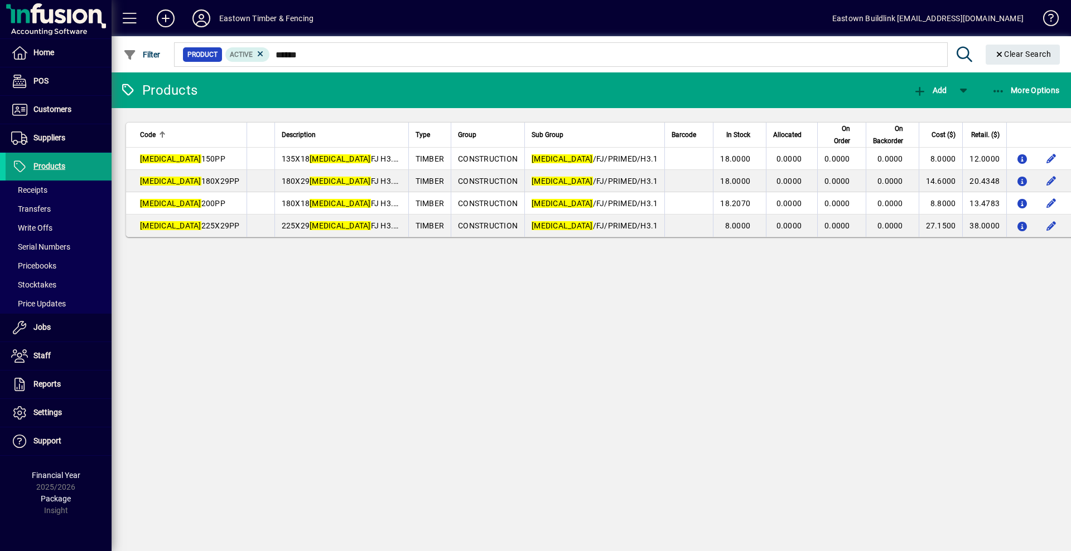 The width and height of the screenshot is (1071, 551). What do you see at coordinates (248, 55) in the screenshot?
I see `mat-chip: Activation Status: Active` at bounding box center [248, 55].